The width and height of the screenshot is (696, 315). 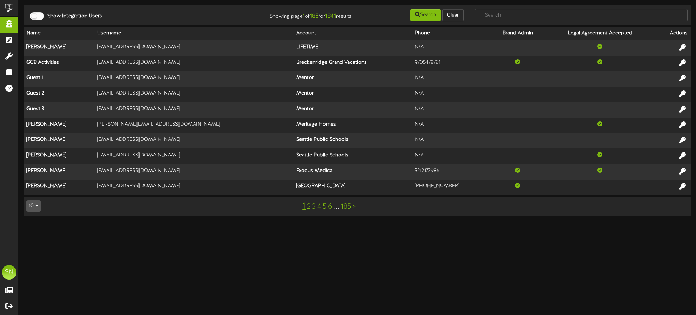 I want to click on th: Phone, so click(x=450, y=33).